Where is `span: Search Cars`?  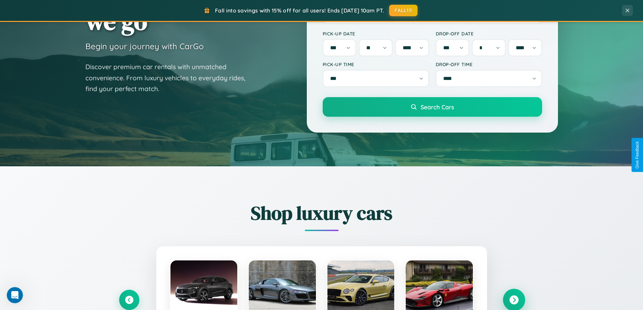
span: Search Cars is located at coordinates (437, 107).